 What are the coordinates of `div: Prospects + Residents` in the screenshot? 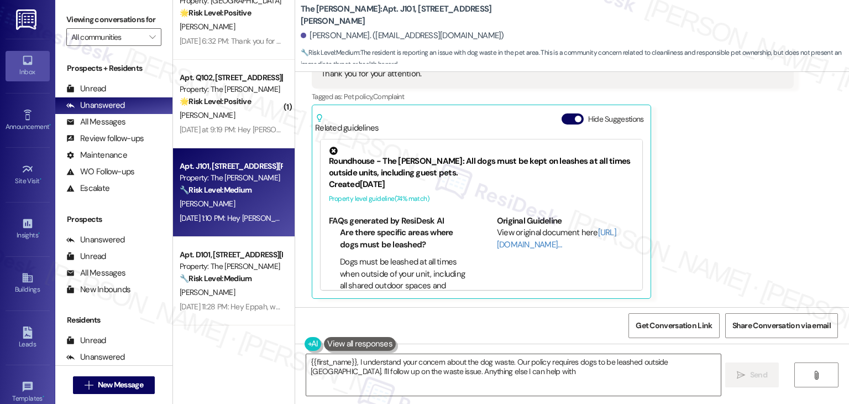 It's located at (114, 68).